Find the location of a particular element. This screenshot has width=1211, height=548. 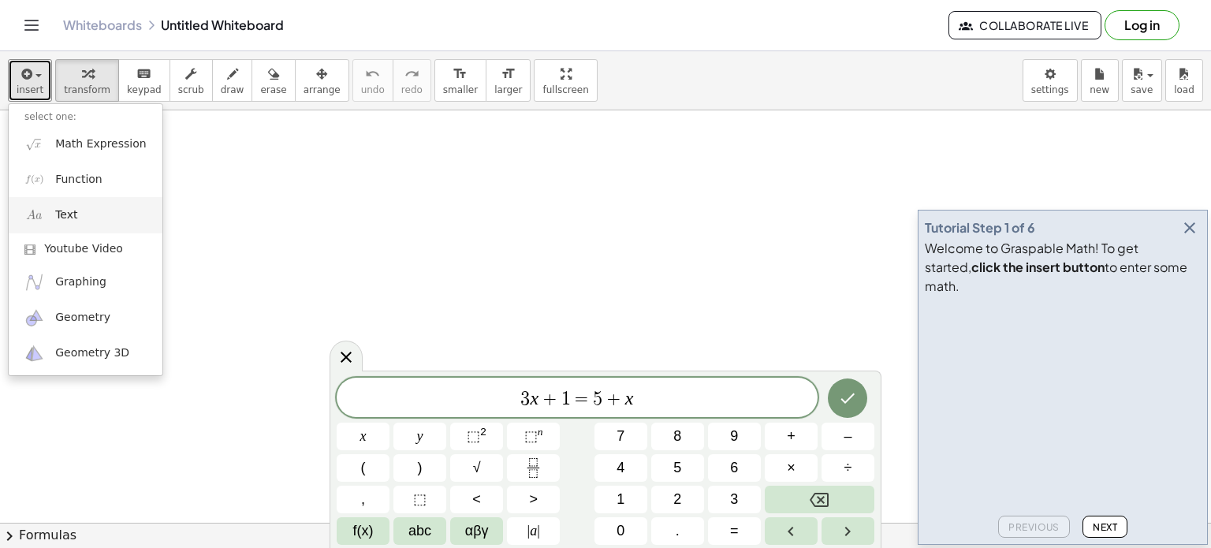

a: Whiteboards is located at coordinates (103, 25).